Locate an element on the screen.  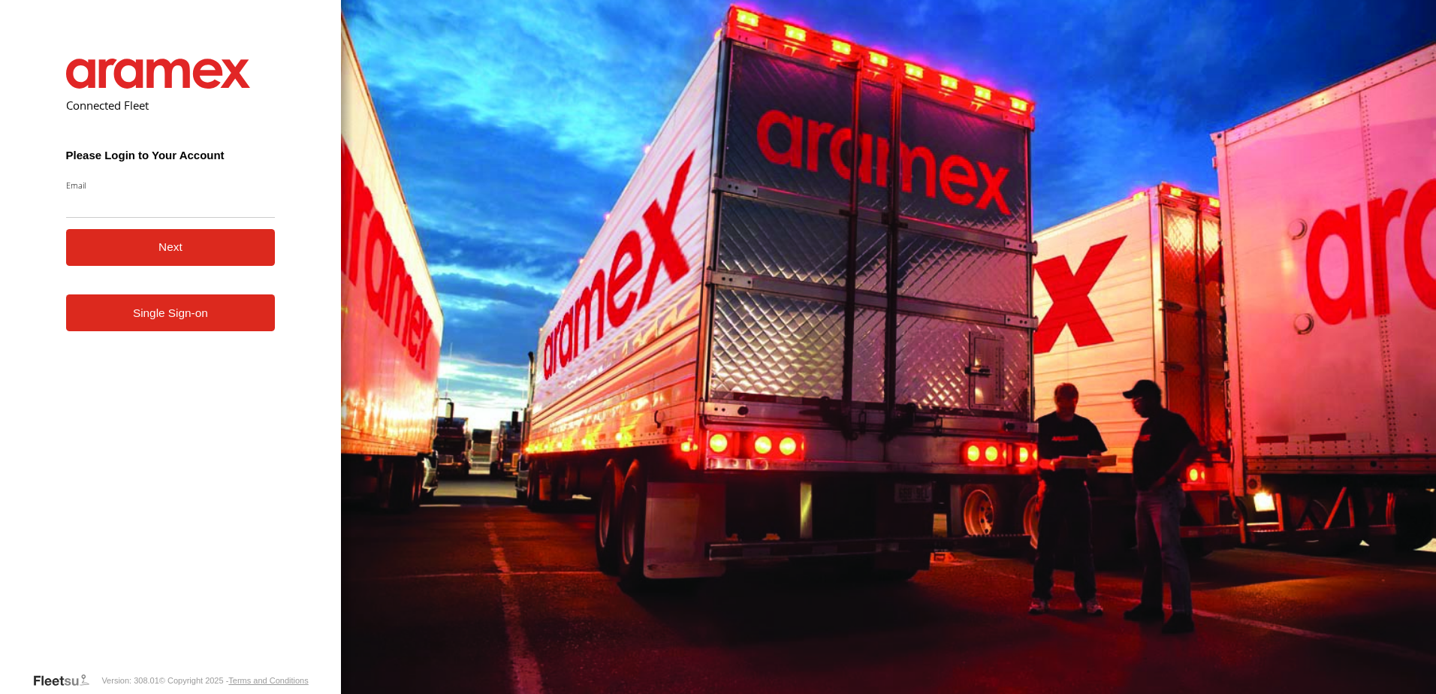
img: Aramex is located at coordinates (159, 74).